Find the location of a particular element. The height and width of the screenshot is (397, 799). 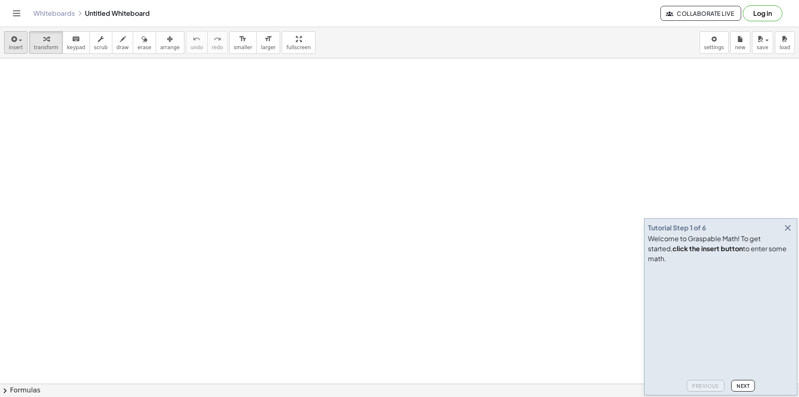

span: save is located at coordinates (762, 47).